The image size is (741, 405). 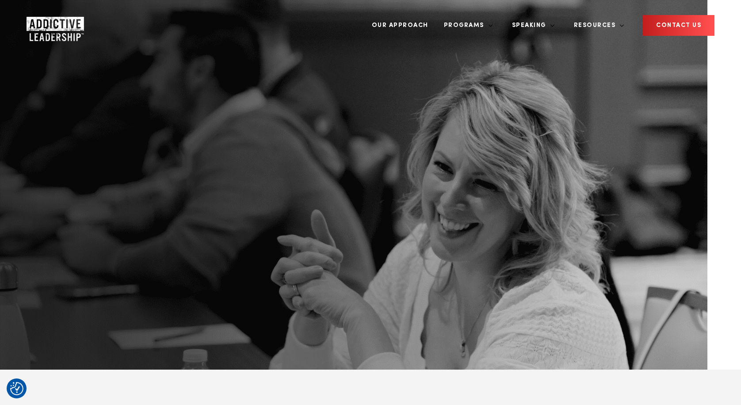 What do you see at coordinates (679, 25) in the screenshot?
I see `a: CONTACT US` at bounding box center [679, 25].